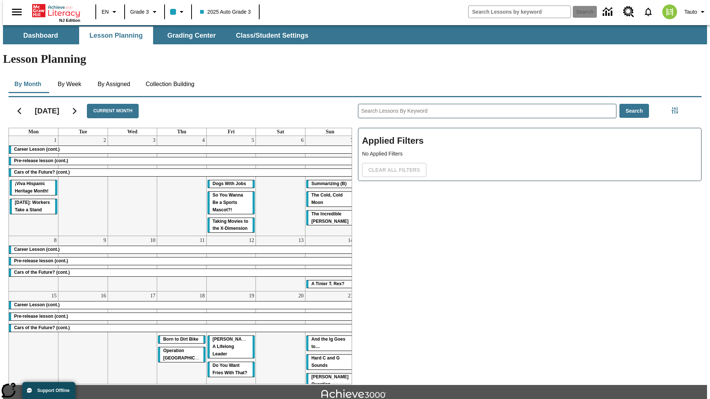 The height and width of the screenshot is (399, 710). Describe the element at coordinates (187, 354) in the screenshot. I see `span: Operation London Bridge` at that location.